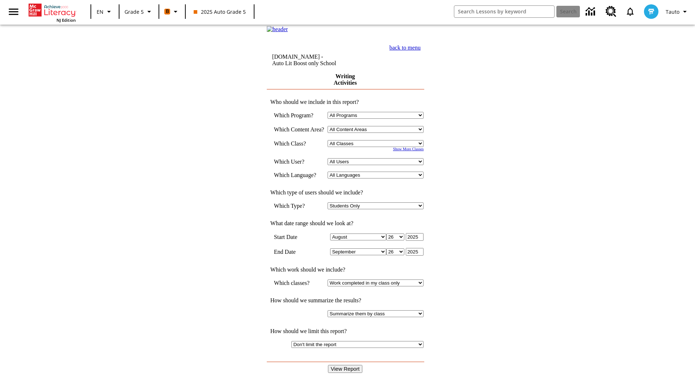 This screenshot has width=695, height=391. What do you see at coordinates (630, 12) in the screenshot?
I see `a: Notifications` at bounding box center [630, 12].